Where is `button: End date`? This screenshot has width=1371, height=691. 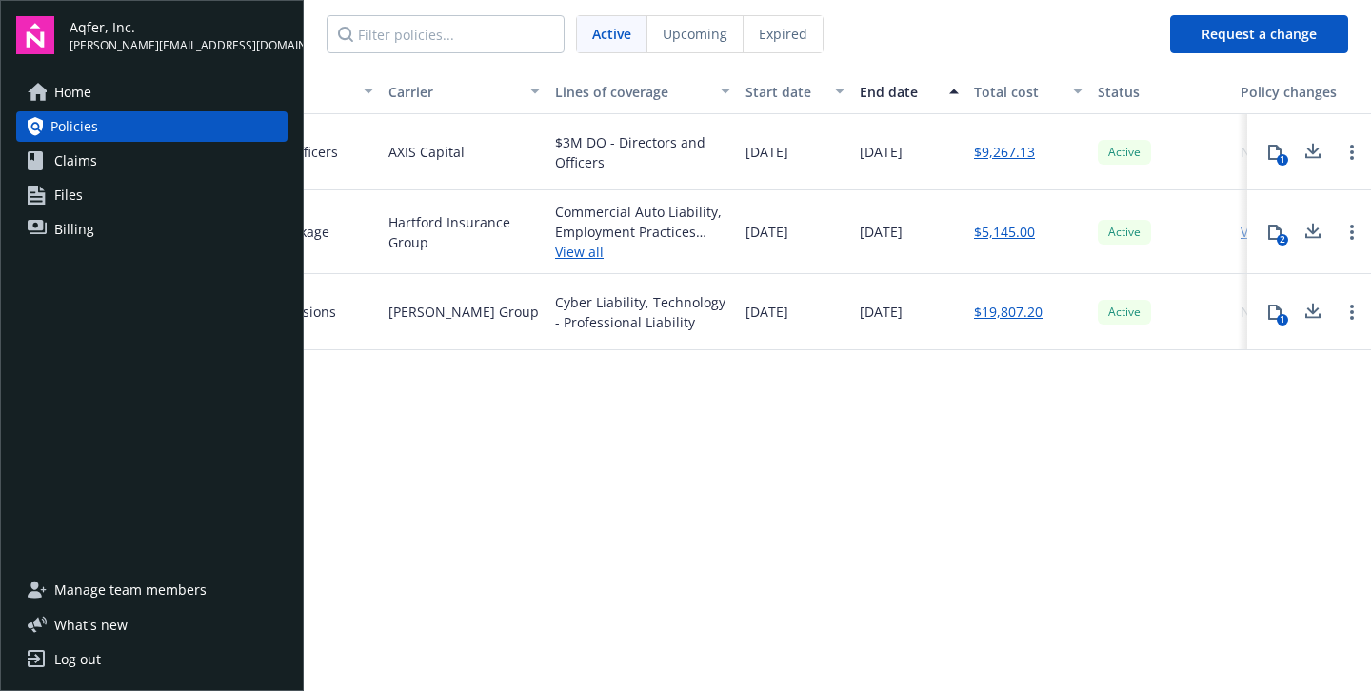
button: End date is located at coordinates (909, 91).